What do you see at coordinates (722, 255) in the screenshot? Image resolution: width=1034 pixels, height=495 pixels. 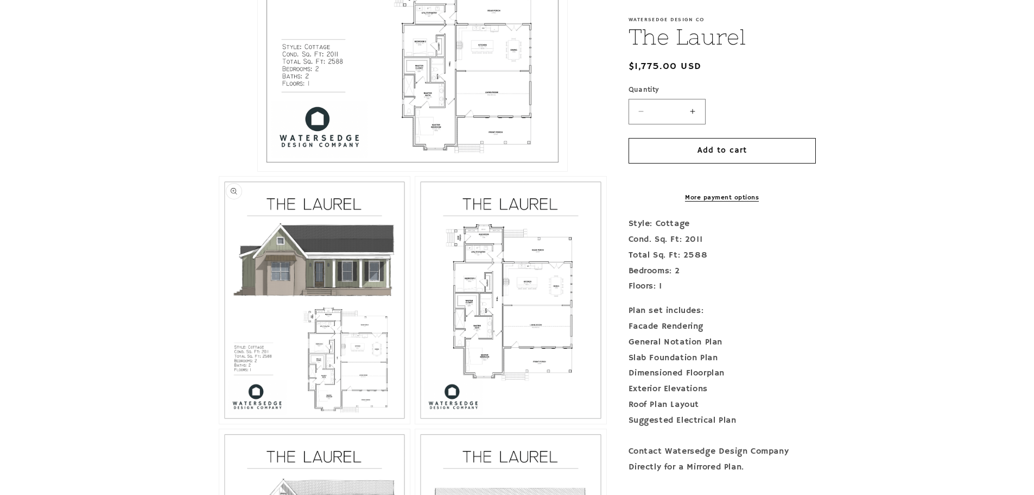 I see `p: Style: Cottage Cond. Sq. Ft: 2011 Total Sq. Ft: 2588 Bedrooms: 2 Floors: 1` at bounding box center [722, 255].